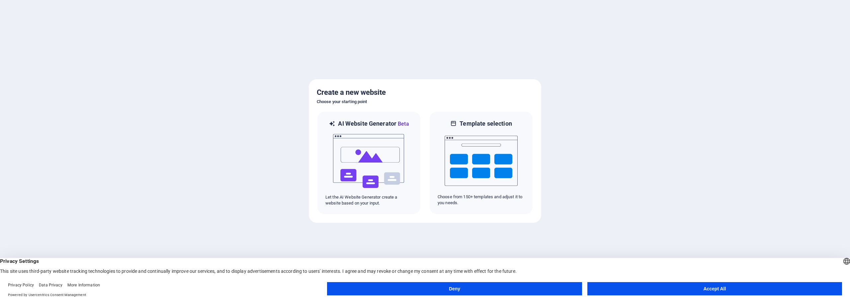  I want to click on h6: AI Website Generator, so click(373, 124).